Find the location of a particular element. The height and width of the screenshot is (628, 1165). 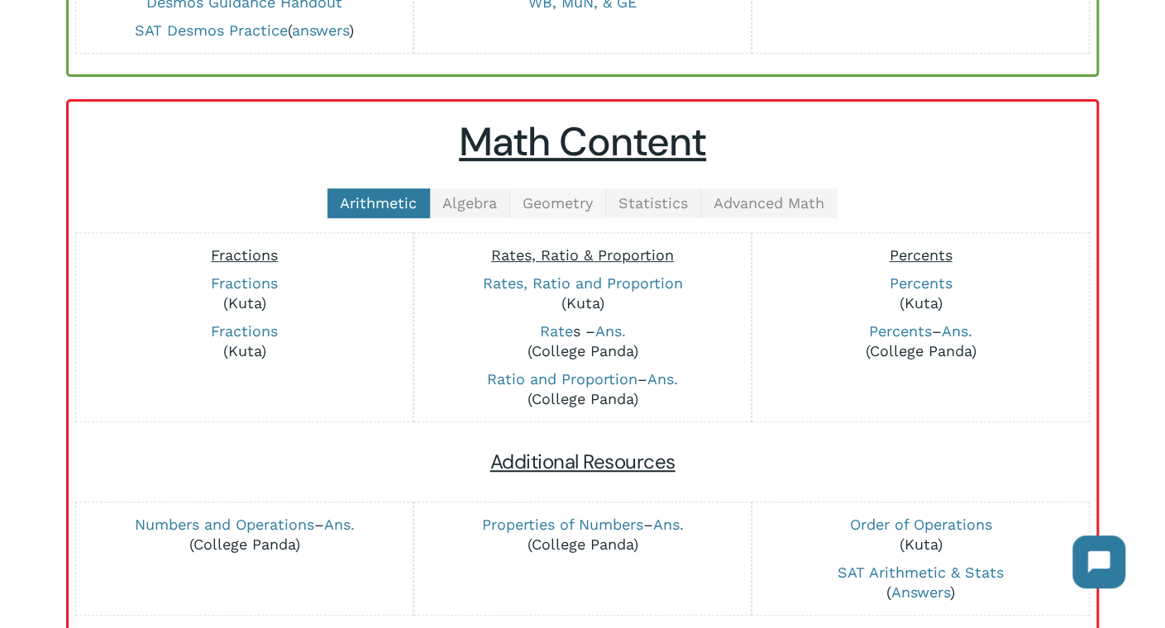

a: SAT Arithmetic & Stats is located at coordinates (920, 572).